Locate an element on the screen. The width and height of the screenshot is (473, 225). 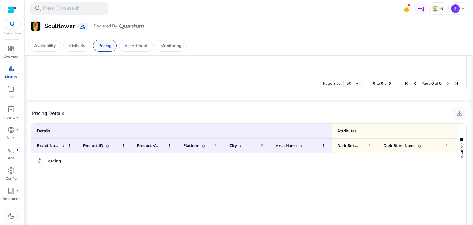
span: download is located at coordinates (460, 113).